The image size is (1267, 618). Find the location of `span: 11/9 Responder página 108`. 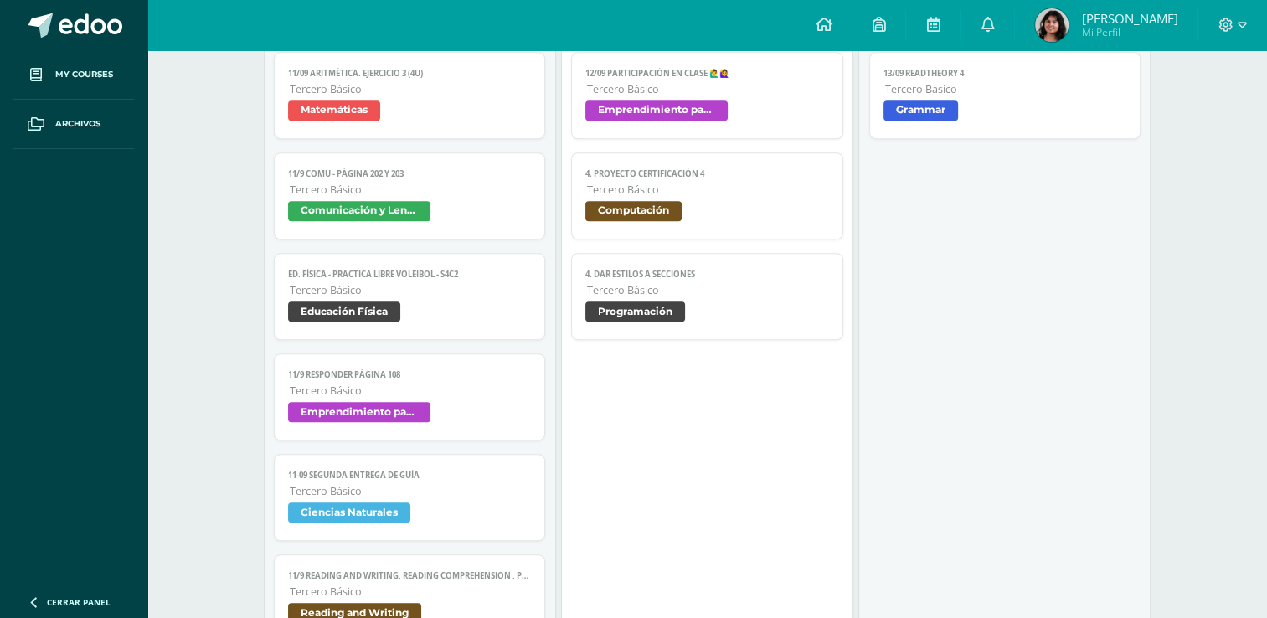

span: 11/9 Responder página 108 is located at coordinates (410, 374).